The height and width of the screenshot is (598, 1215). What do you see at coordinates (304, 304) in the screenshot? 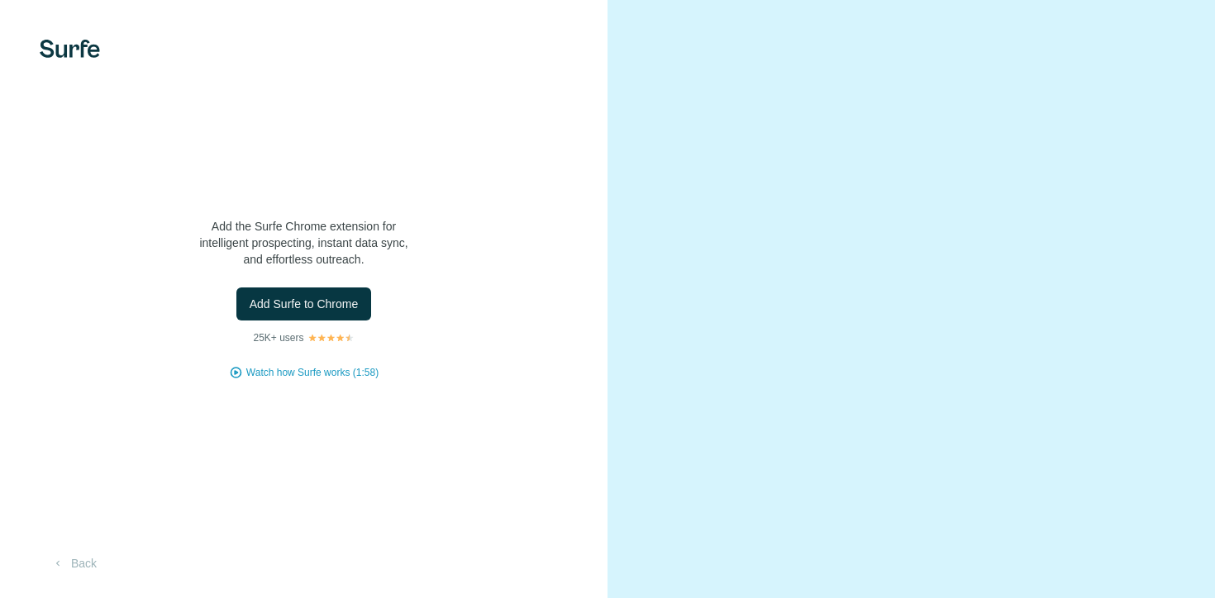
I see `span: Add Surfe to Chrome` at bounding box center [304, 304].